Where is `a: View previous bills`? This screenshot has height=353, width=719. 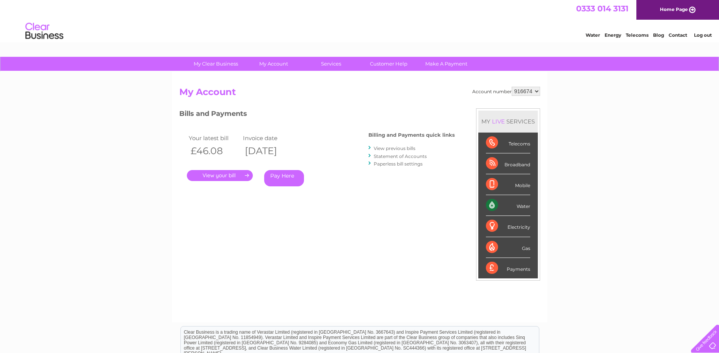 a: View previous bills is located at coordinates (395, 148).